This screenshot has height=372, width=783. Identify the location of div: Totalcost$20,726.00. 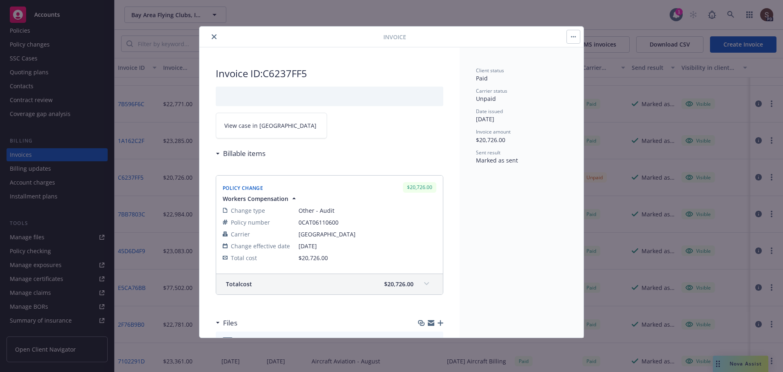
(330, 284).